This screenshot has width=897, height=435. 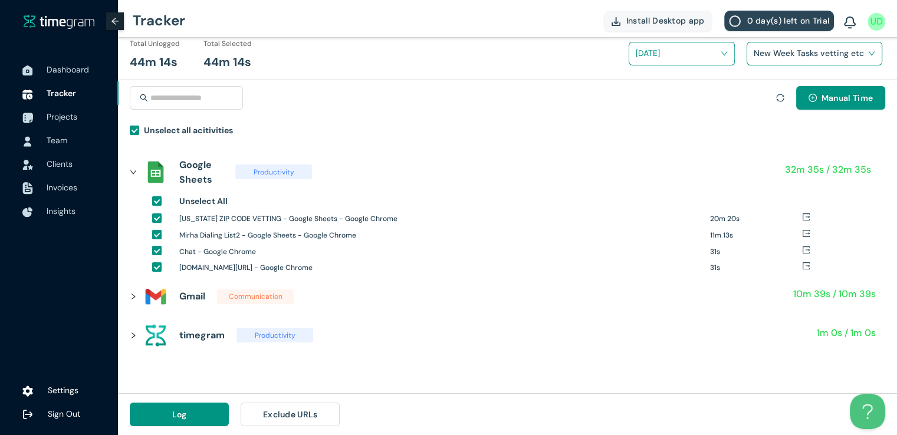 What do you see at coordinates (115, 21) in the screenshot?
I see `span: arrow-left` at bounding box center [115, 21].